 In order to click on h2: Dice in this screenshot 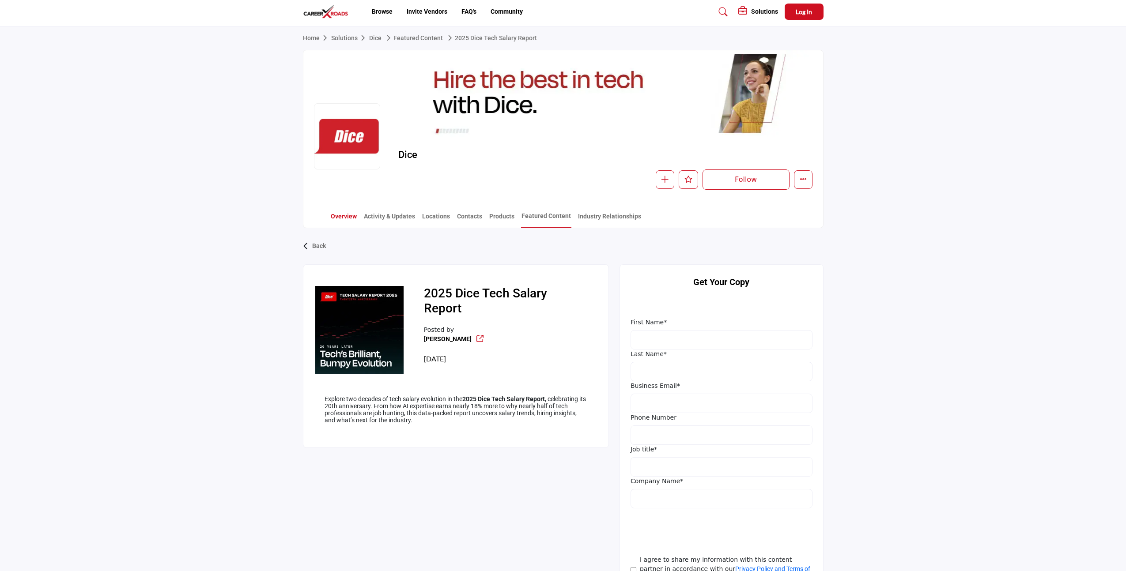, I will do `click(520, 155)`.